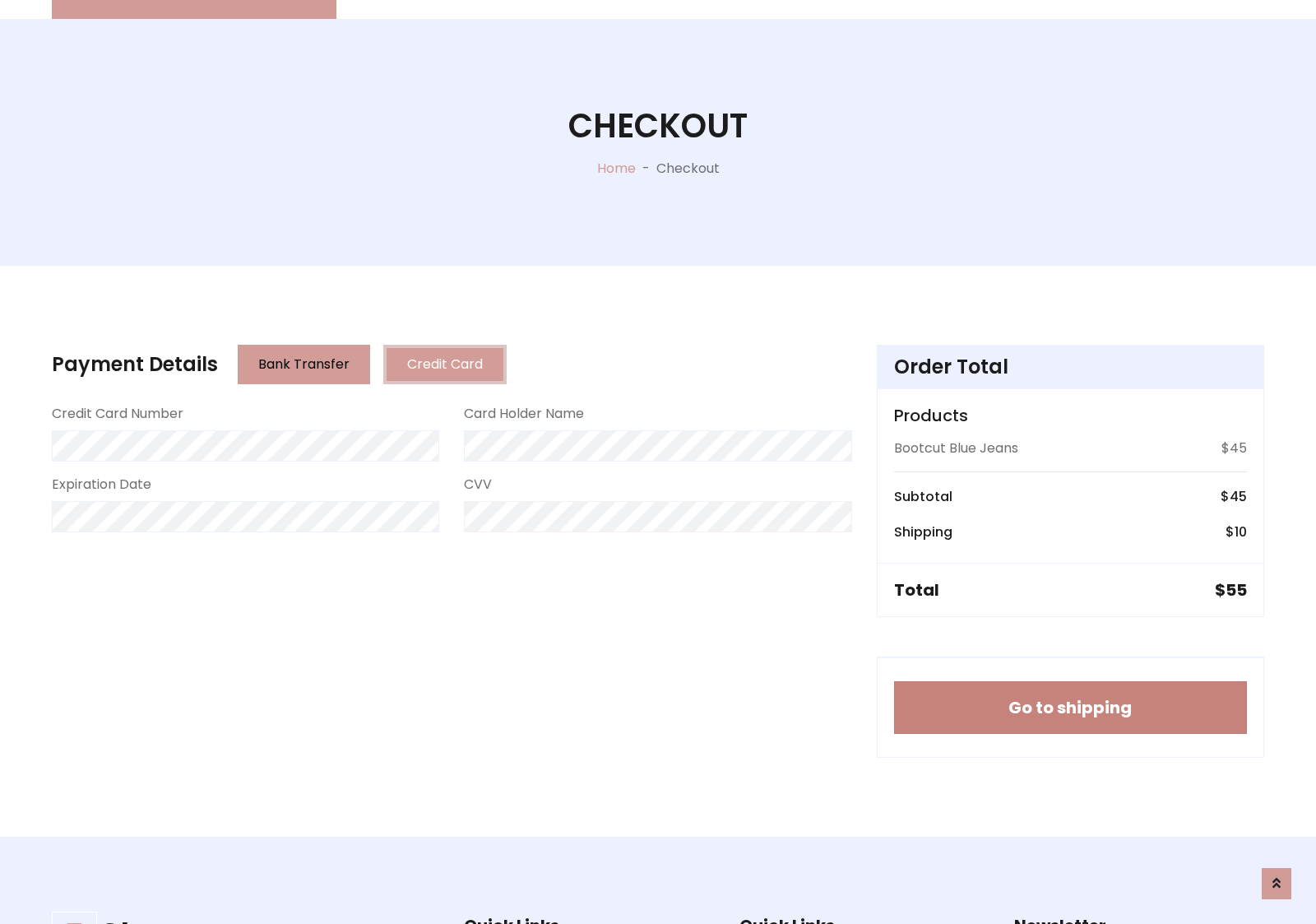  I want to click on span: 45, so click(1238, 496).